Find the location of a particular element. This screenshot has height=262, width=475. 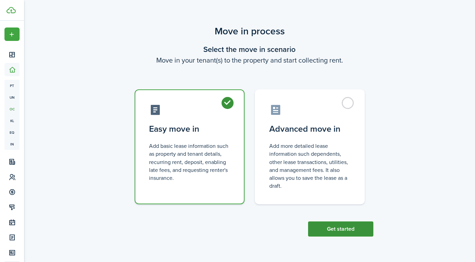

control-radio-card-title: Advanced move in is located at coordinates (310, 129).